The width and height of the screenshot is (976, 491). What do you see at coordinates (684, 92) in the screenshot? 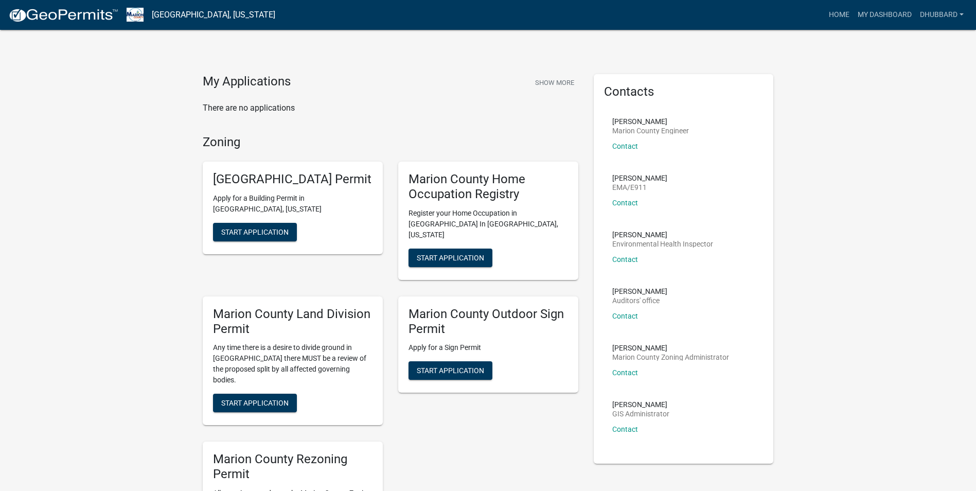
I see `h5: Contacts` at bounding box center [684, 92].